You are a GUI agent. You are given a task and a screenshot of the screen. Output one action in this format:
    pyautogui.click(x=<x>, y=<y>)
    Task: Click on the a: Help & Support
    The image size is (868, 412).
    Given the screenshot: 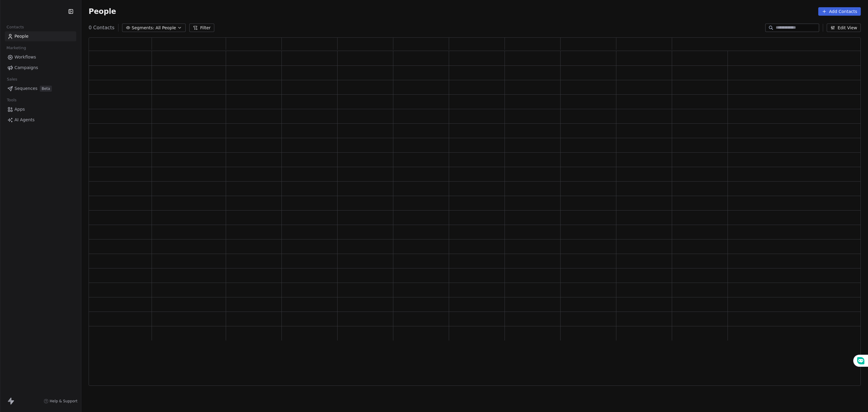 What is the action you would take?
    pyautogui.click(x=61, y=401)
    